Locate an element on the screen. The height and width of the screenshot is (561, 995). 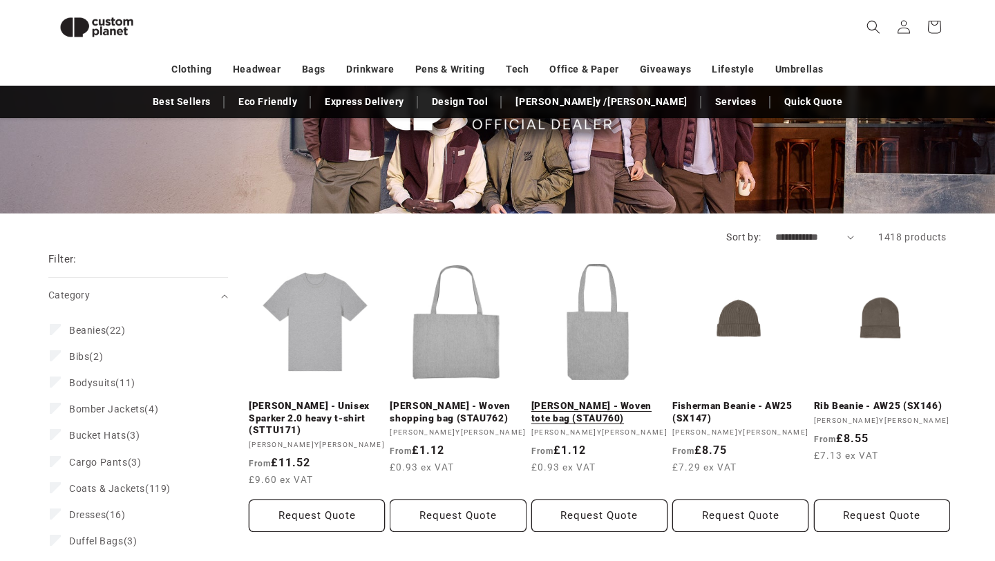
span: Category is located at coordinates (69, 295).